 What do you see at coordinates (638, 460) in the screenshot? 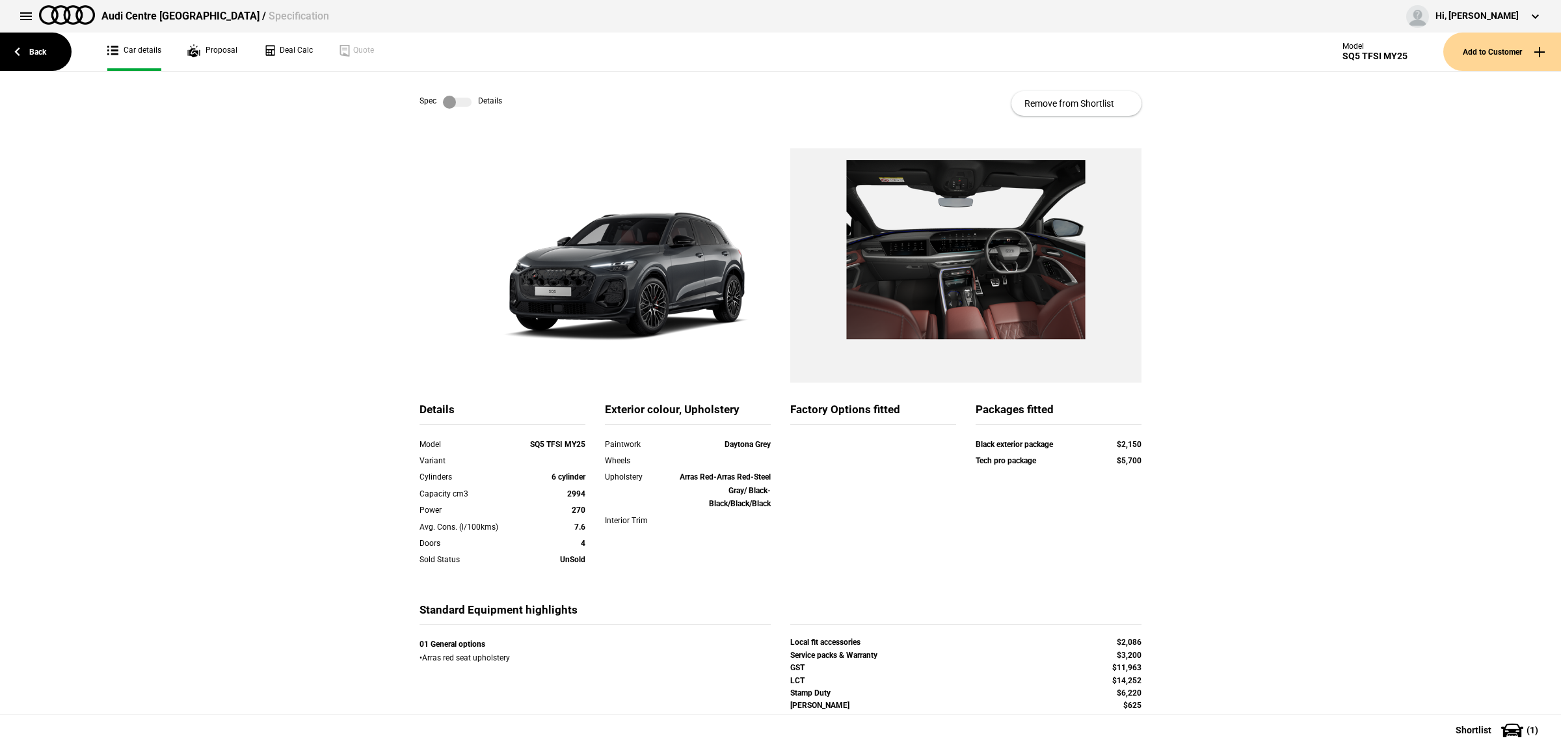
I see `div: Wheels` at bounding box center [638, 460].